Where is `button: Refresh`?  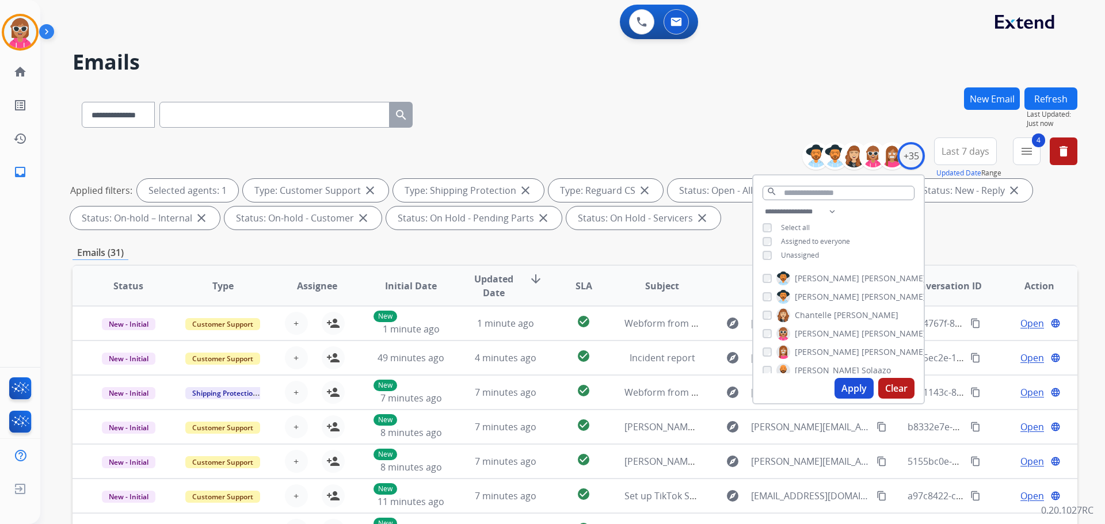
button: Refresh is located at coordinates (1051, 98).